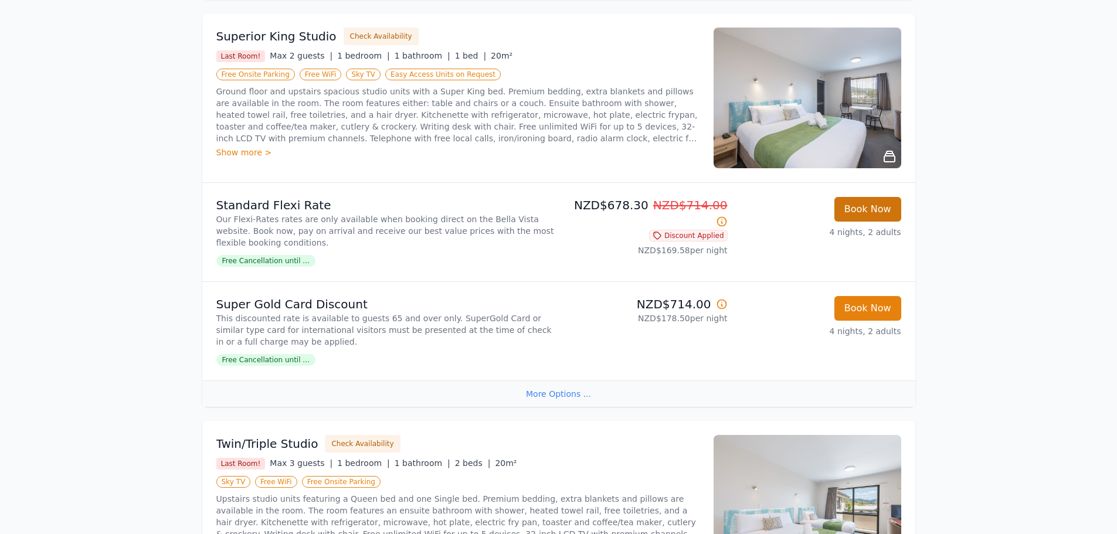 The height and width of the screenshot is (534, 1117). What do you see at coordinates (646, 250) in the screenshot?
I see `p: NZD$169.58 per night` at bounding box center [646, 250].